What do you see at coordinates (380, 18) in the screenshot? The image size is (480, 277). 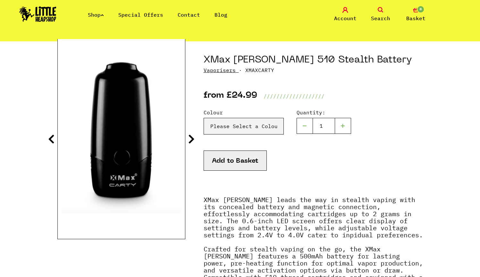 I see `span: Search` at bounding box center [380, 18].